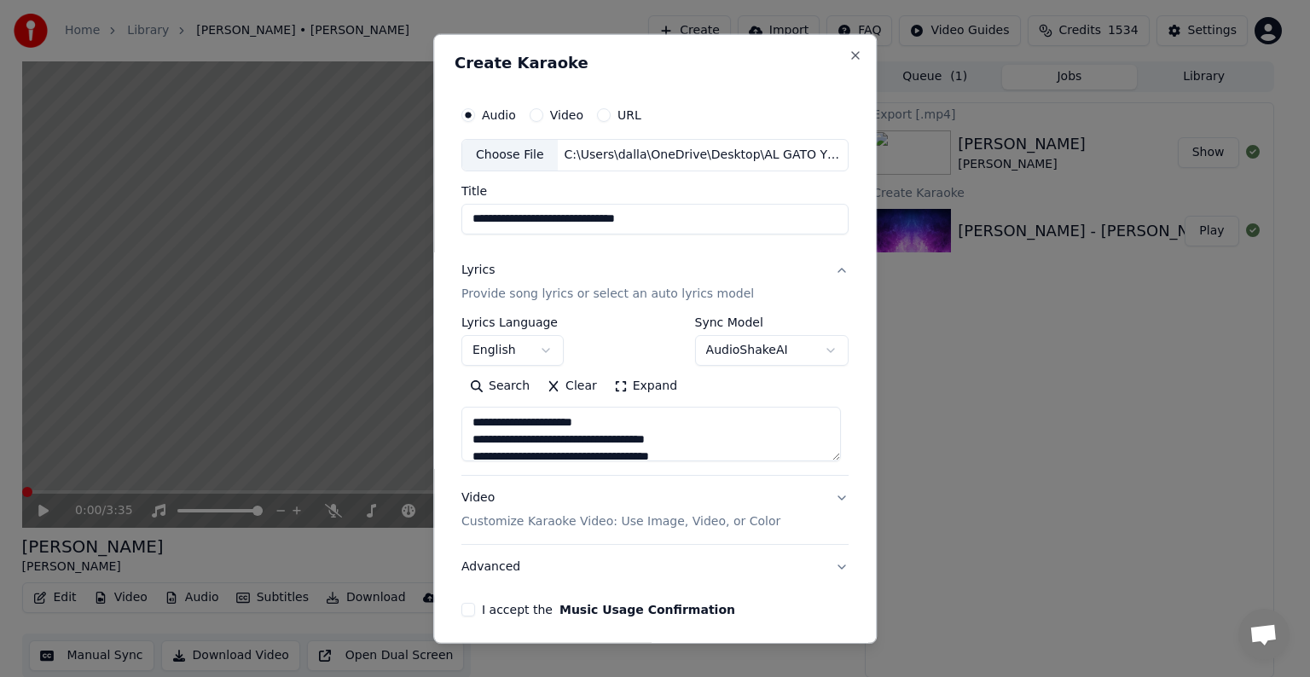 Image resolution: width=1310 pixels, height=677 pixels. I want to click on div: Lyrics, so click(477, 270).